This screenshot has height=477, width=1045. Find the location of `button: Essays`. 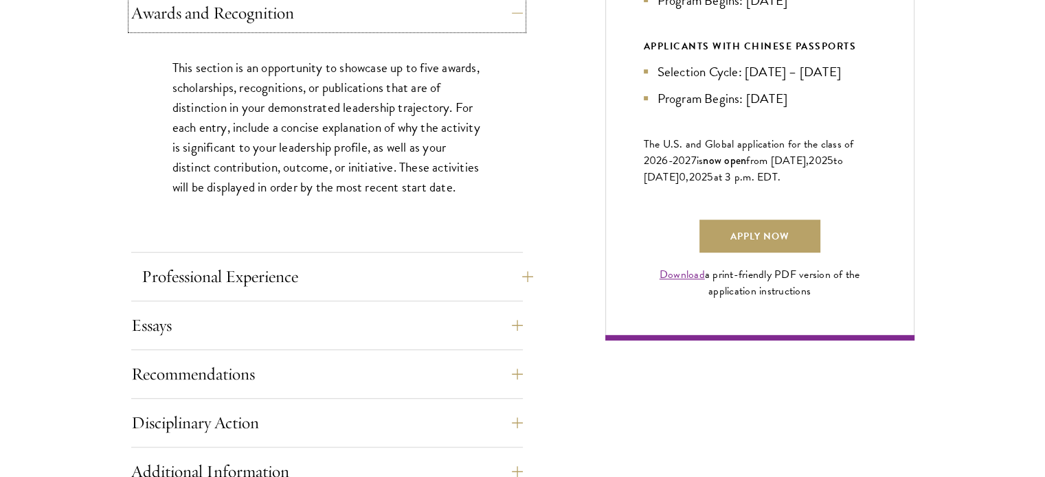

button: Essays is located at coordinates (327, 326).